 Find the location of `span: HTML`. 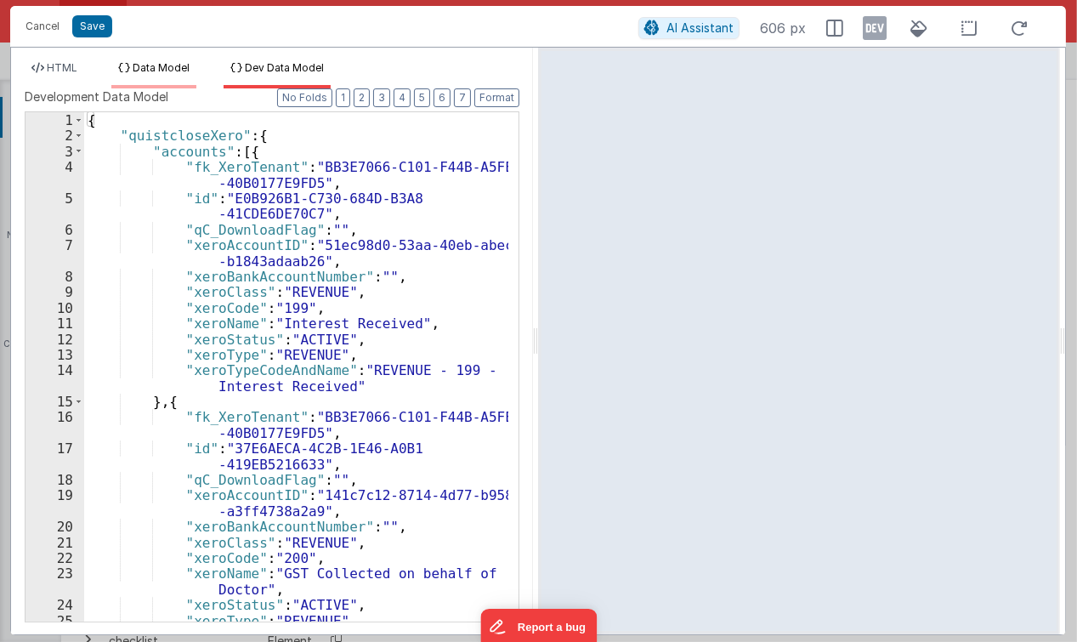

span: HTML is located at coordinates (62, 67).